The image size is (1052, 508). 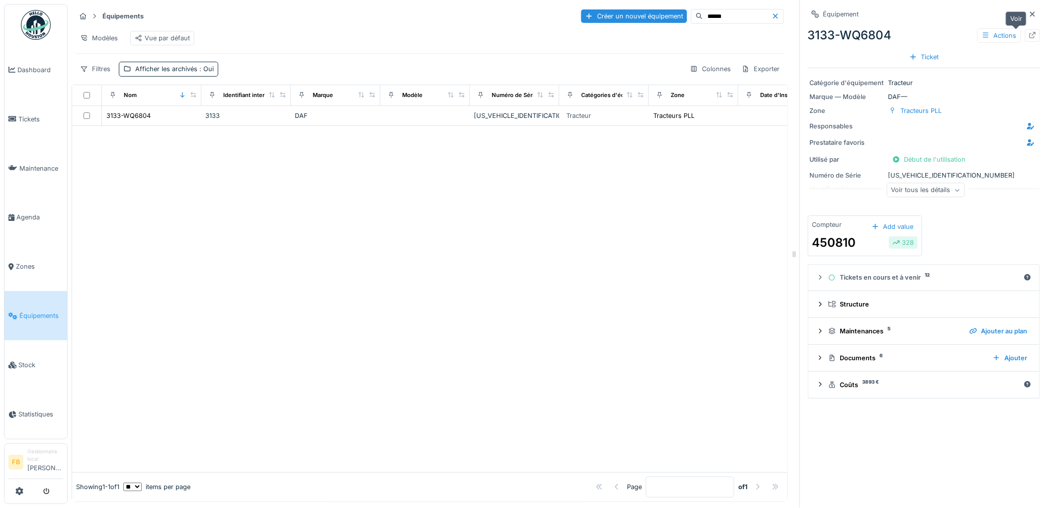 I want to click on div: Prestataire favoris, so click(x=847, y=142).